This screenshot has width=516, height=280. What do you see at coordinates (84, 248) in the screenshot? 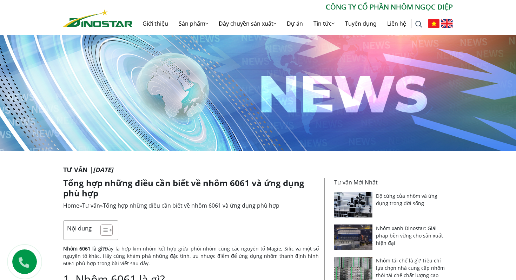
I see `strong: Nhôm 6061 là gì?` at bounding box center [84, 248].